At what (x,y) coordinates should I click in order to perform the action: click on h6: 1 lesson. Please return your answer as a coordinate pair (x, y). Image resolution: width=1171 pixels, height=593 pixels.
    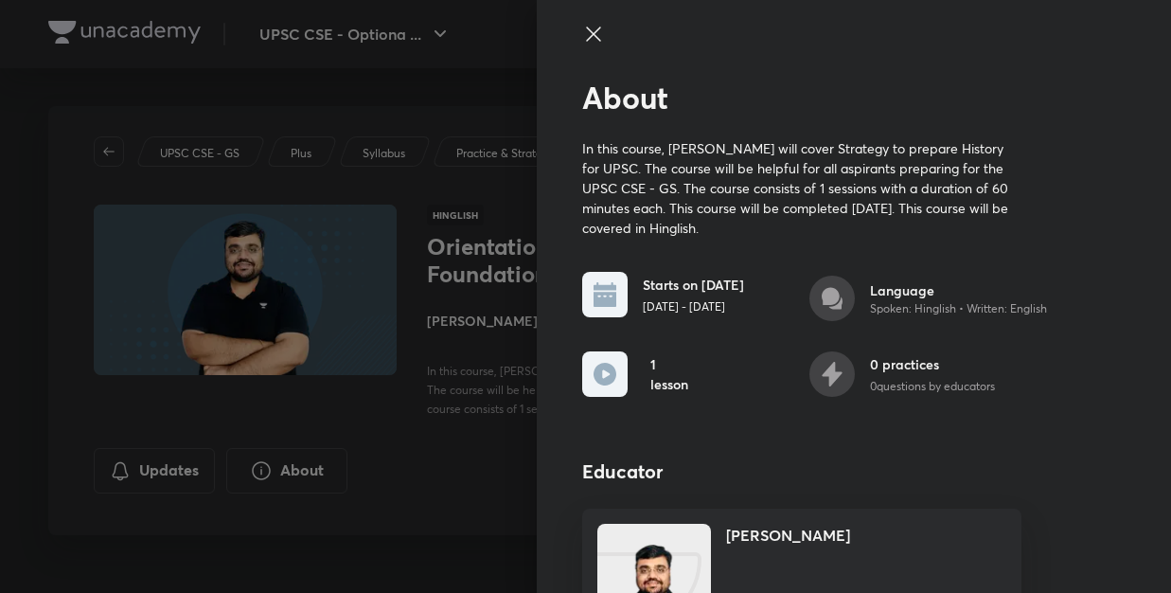
    Looking at the image, I should click on (673, 374).